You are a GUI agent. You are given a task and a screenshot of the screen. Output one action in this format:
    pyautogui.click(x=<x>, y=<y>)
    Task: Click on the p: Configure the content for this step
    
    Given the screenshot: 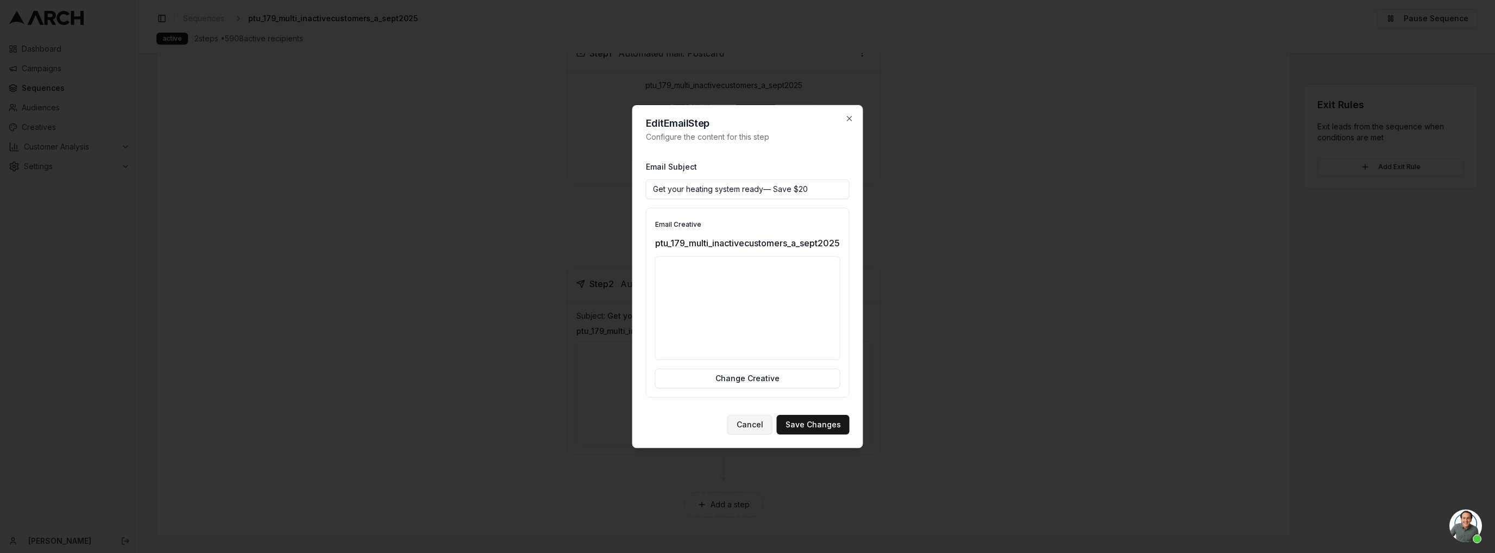 What is the action you would take?
    pyautogui.click(x=748, y=137)
    